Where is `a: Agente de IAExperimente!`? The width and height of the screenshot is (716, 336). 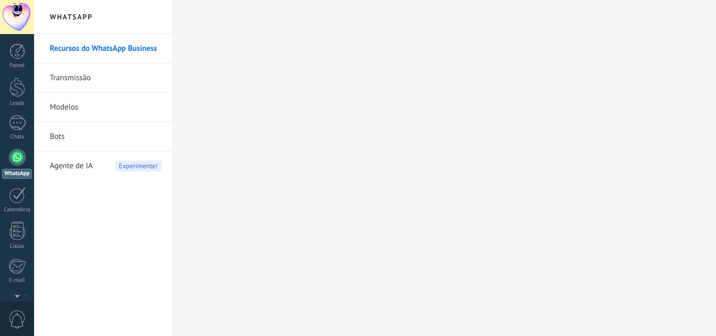 a: Agente de IAExperimente! is located at coordinates (106, 166).